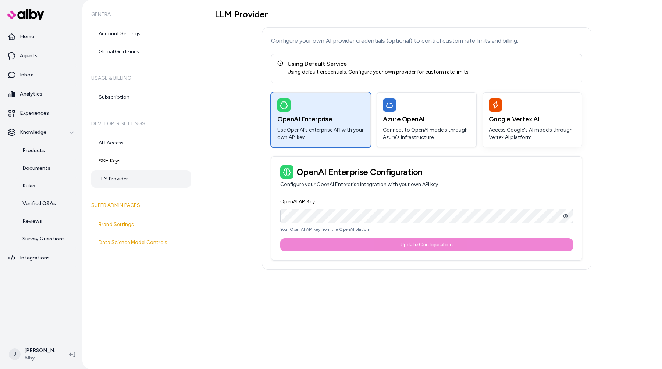  I want to click on a: Global Guidelines, so click(141, 52).